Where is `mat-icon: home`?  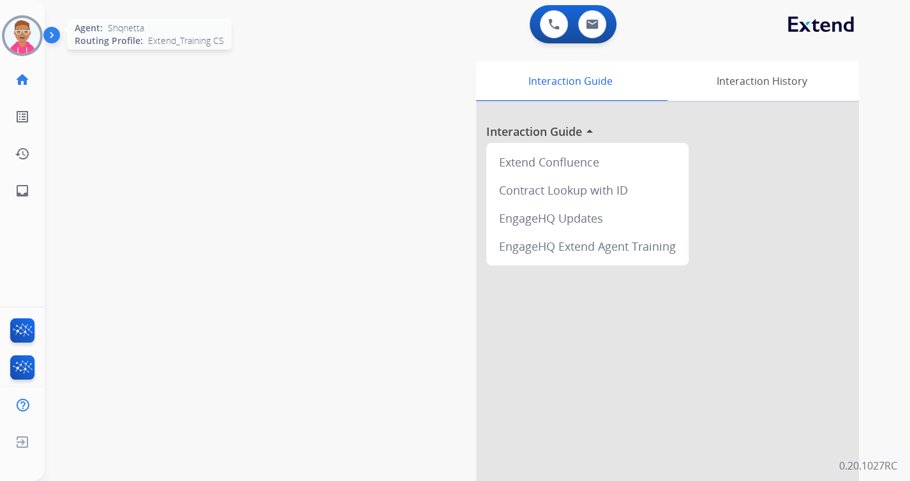 mat-icon: home is located at coordinates (22, 80).